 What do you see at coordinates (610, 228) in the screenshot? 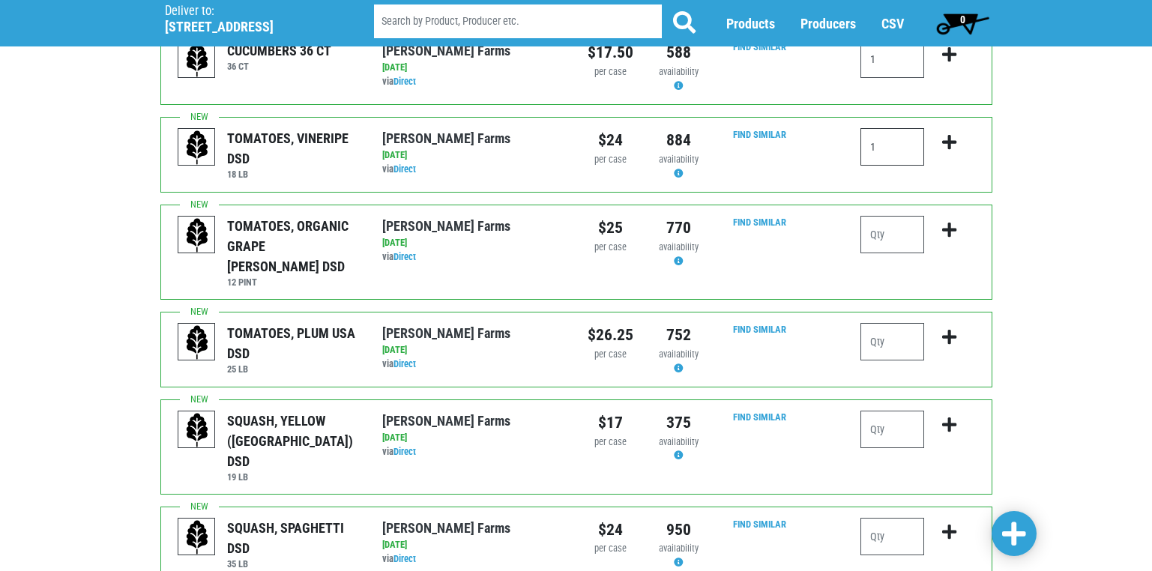
I see `div: $25` at bounding box center [610, 228].